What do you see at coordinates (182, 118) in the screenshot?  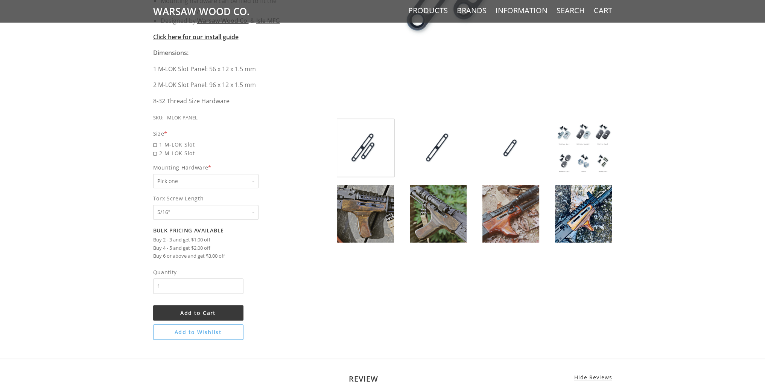 I see `div: MLOK-PANEL` at bounding box center [182, 118].